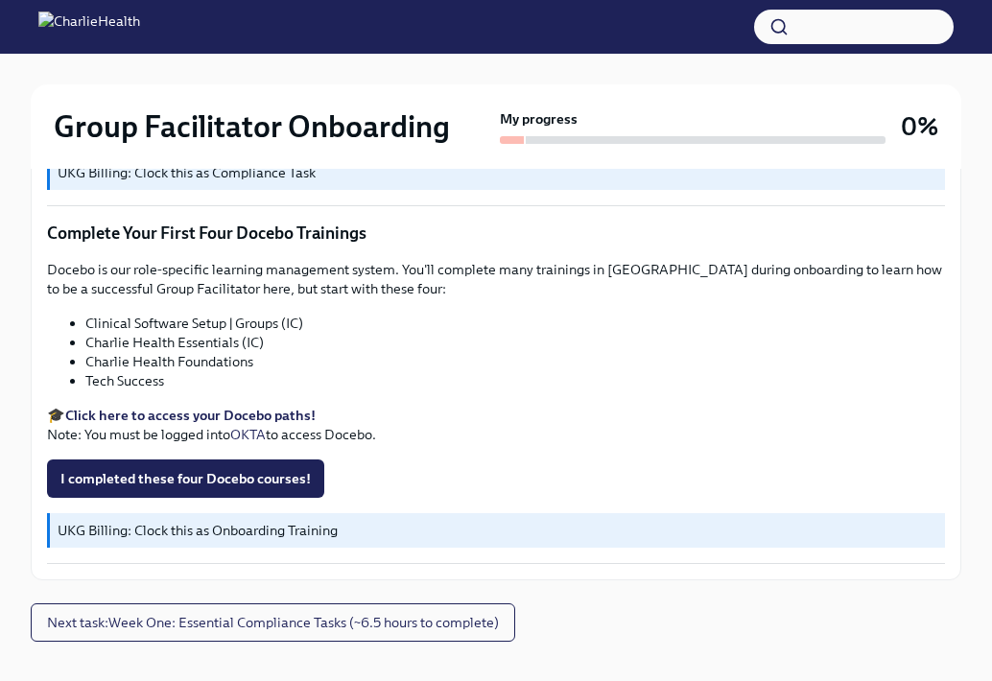  I want to click on li: Tech Success, so click(515, 381).